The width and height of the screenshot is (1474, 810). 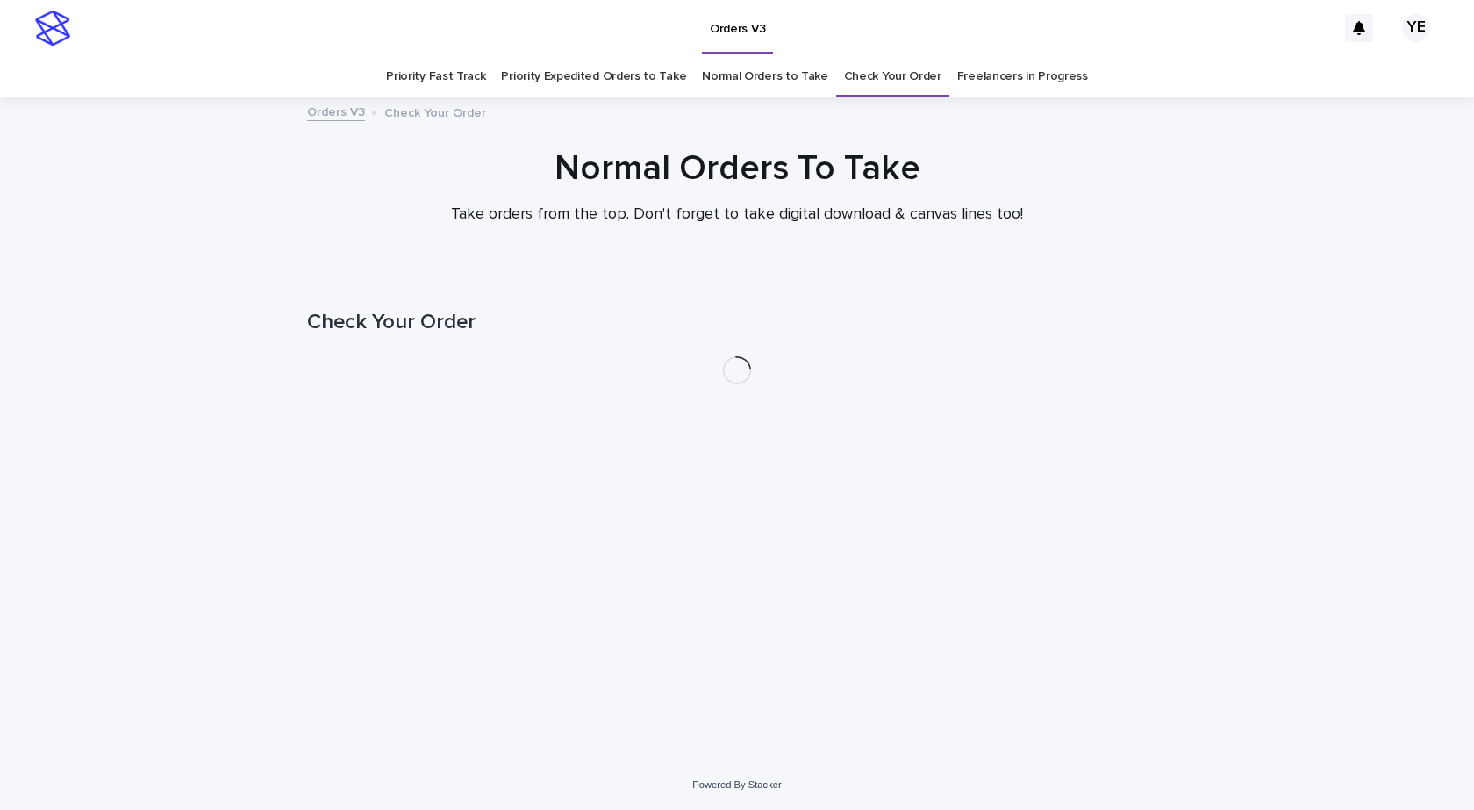 I want to click on a: Normal Orders to Take, so click(x=765, y=76).